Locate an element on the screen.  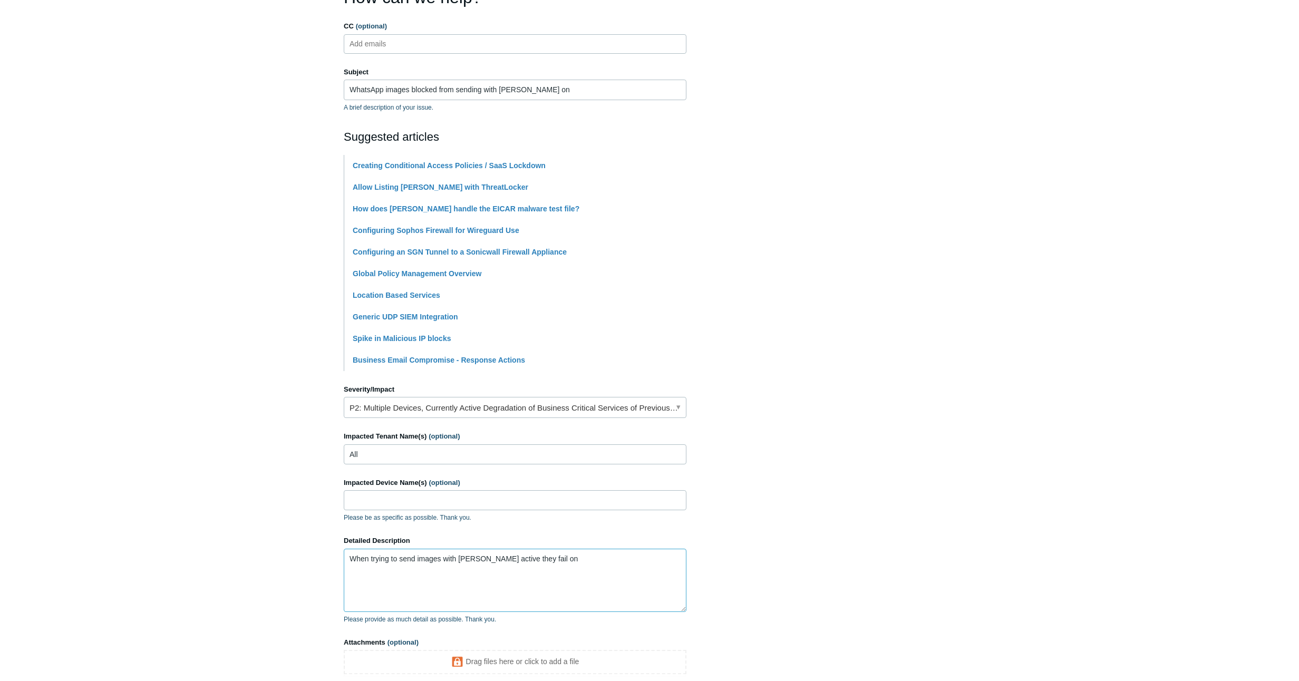
h2: Suggested articles is located at coordinates (515, 137).